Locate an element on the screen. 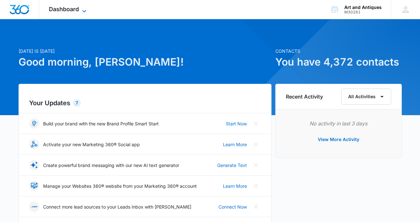 The width and height of the screenshot is (420, 222). h2: Your Updates is located at coordinates (145, 103).